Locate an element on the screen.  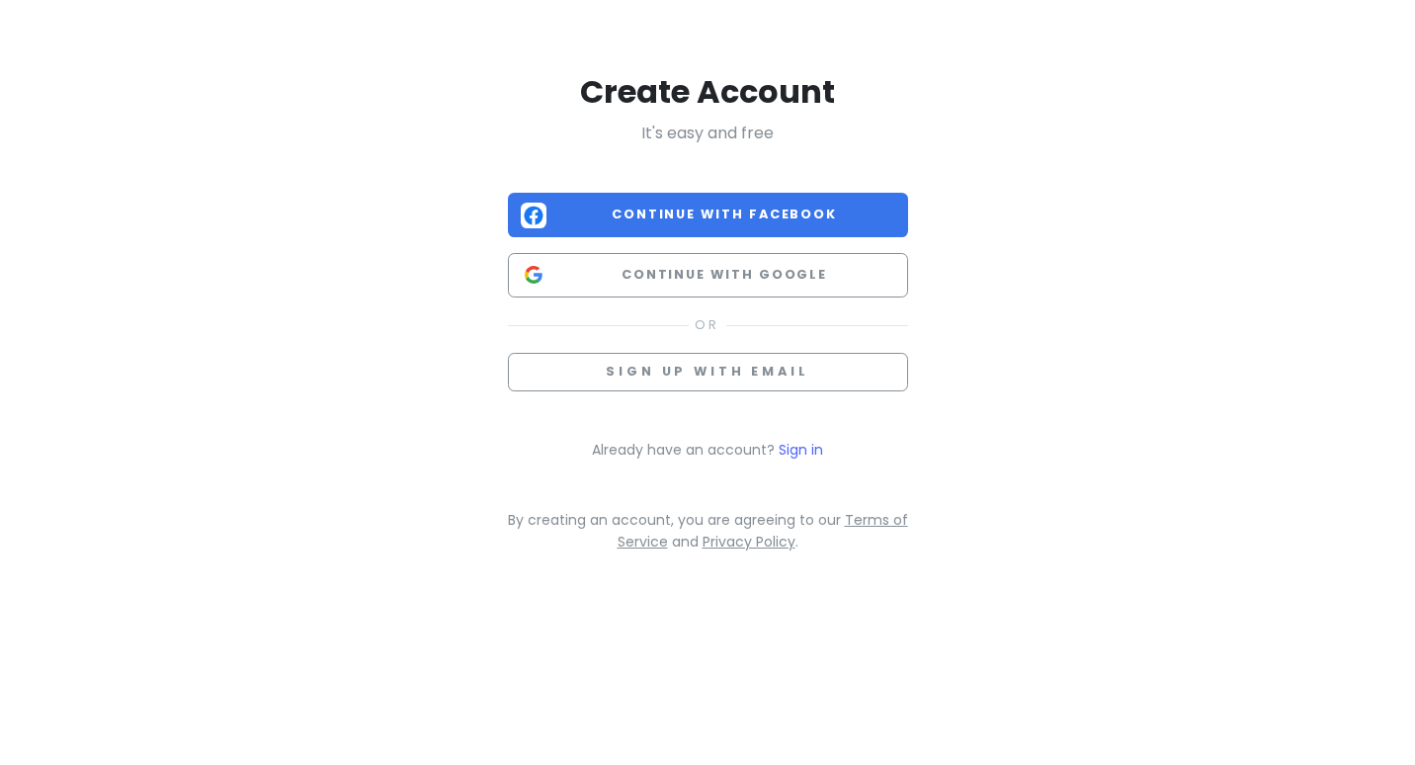
span: Sign up with email is located at coordinates (706, 370).